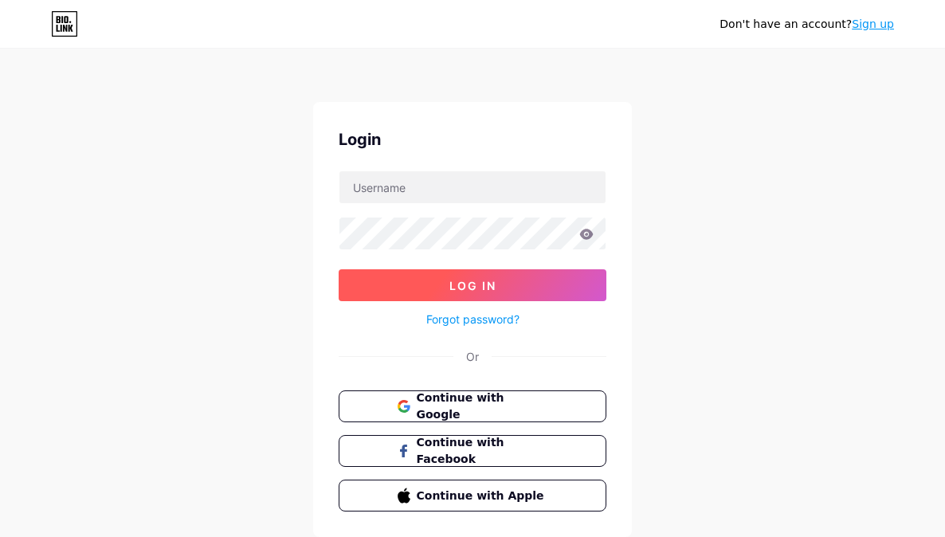  What do you see at coordinates (807, 24) in the screenshot?
I see `div: Don't have an account?` at bounding box center [807, 24].